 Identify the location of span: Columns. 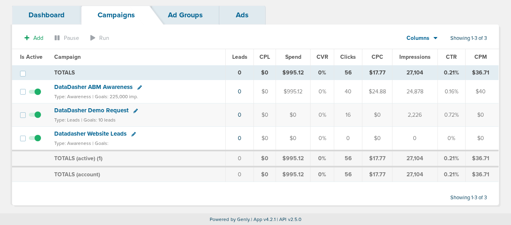
(418, 38).